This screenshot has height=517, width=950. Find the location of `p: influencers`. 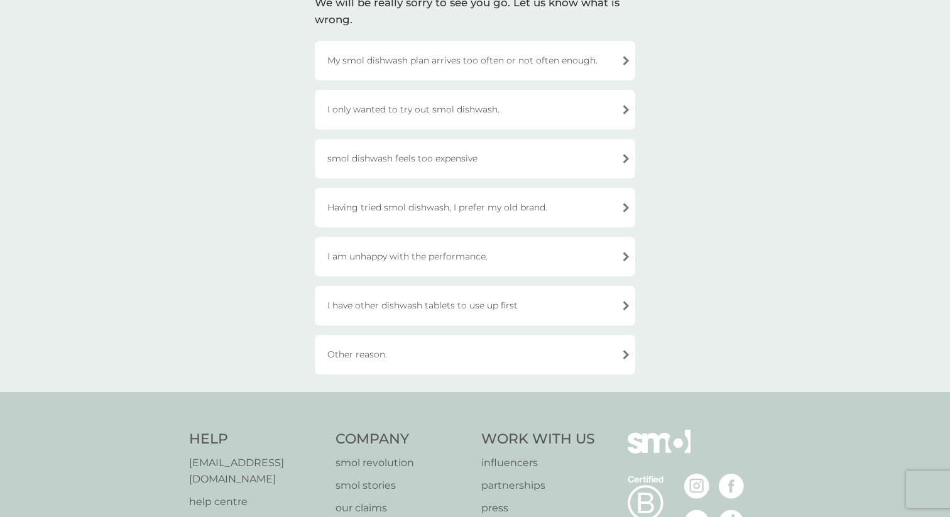

p: influencers is located at coordinates (538, 463).